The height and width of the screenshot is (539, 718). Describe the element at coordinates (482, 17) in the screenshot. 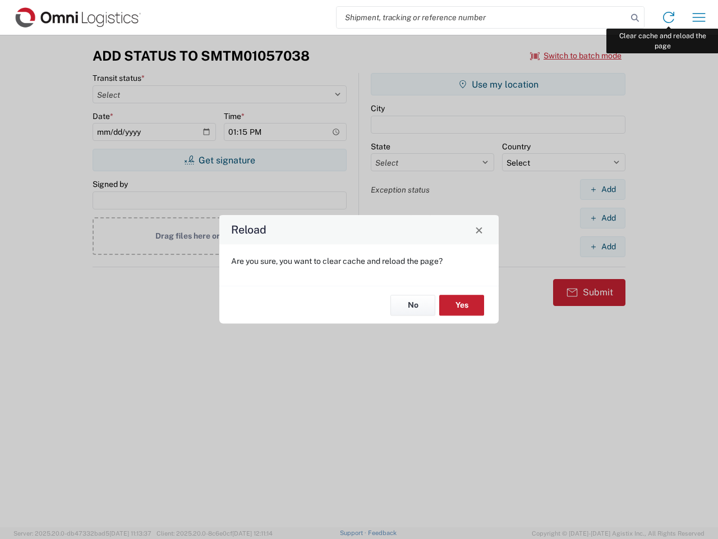

I see `input: Shipment, tracking or reference number` at that location.